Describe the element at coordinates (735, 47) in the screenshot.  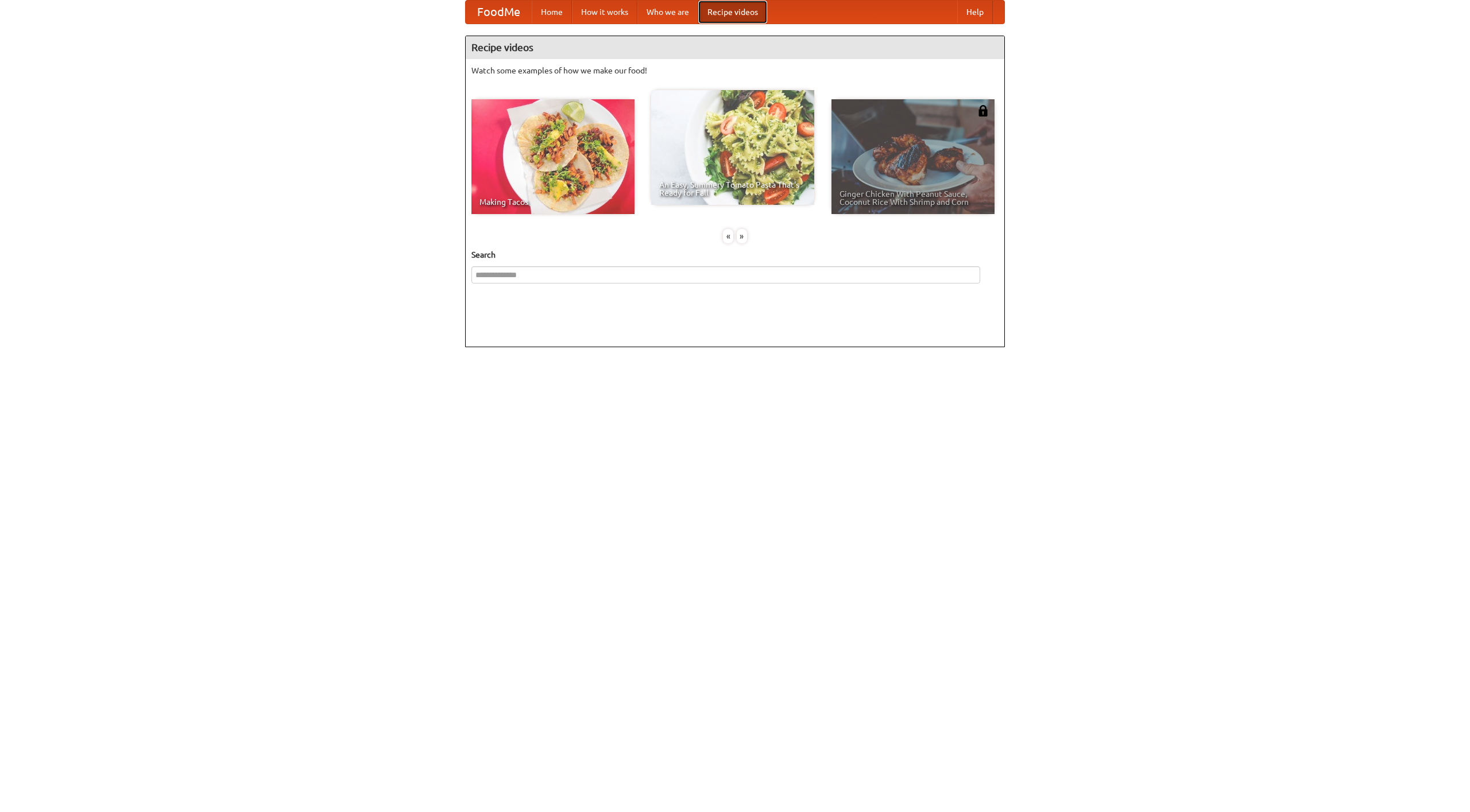
I see `h4: Recipe videos` at that location.